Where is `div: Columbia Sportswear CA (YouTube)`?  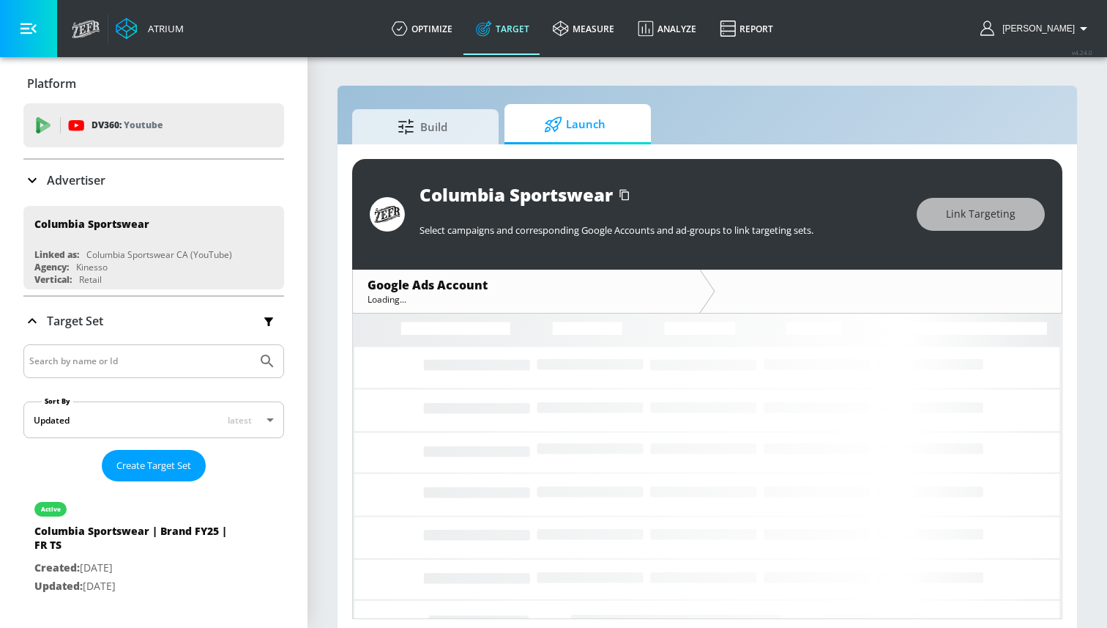
div: Columbia Sportswear CA (YouTube) is located at coordinates (159, 254).